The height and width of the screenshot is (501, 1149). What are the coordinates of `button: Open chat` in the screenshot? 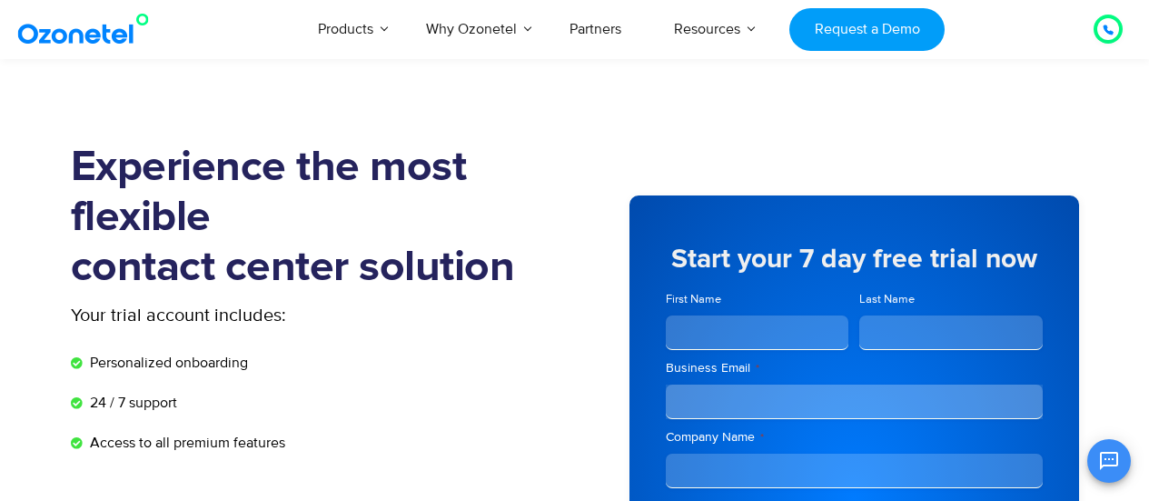 It's located at (1109, 461).